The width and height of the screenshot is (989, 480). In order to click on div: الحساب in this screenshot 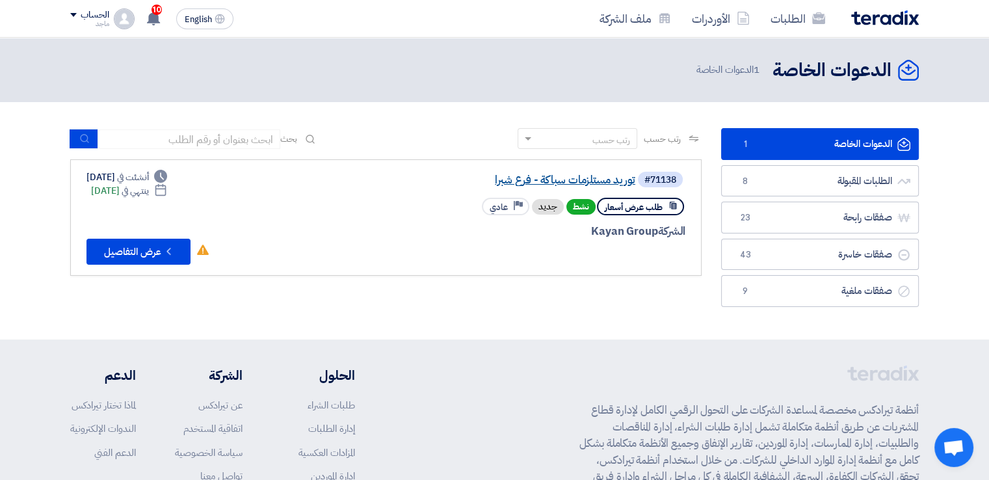, I will do `click(94, 15)`.